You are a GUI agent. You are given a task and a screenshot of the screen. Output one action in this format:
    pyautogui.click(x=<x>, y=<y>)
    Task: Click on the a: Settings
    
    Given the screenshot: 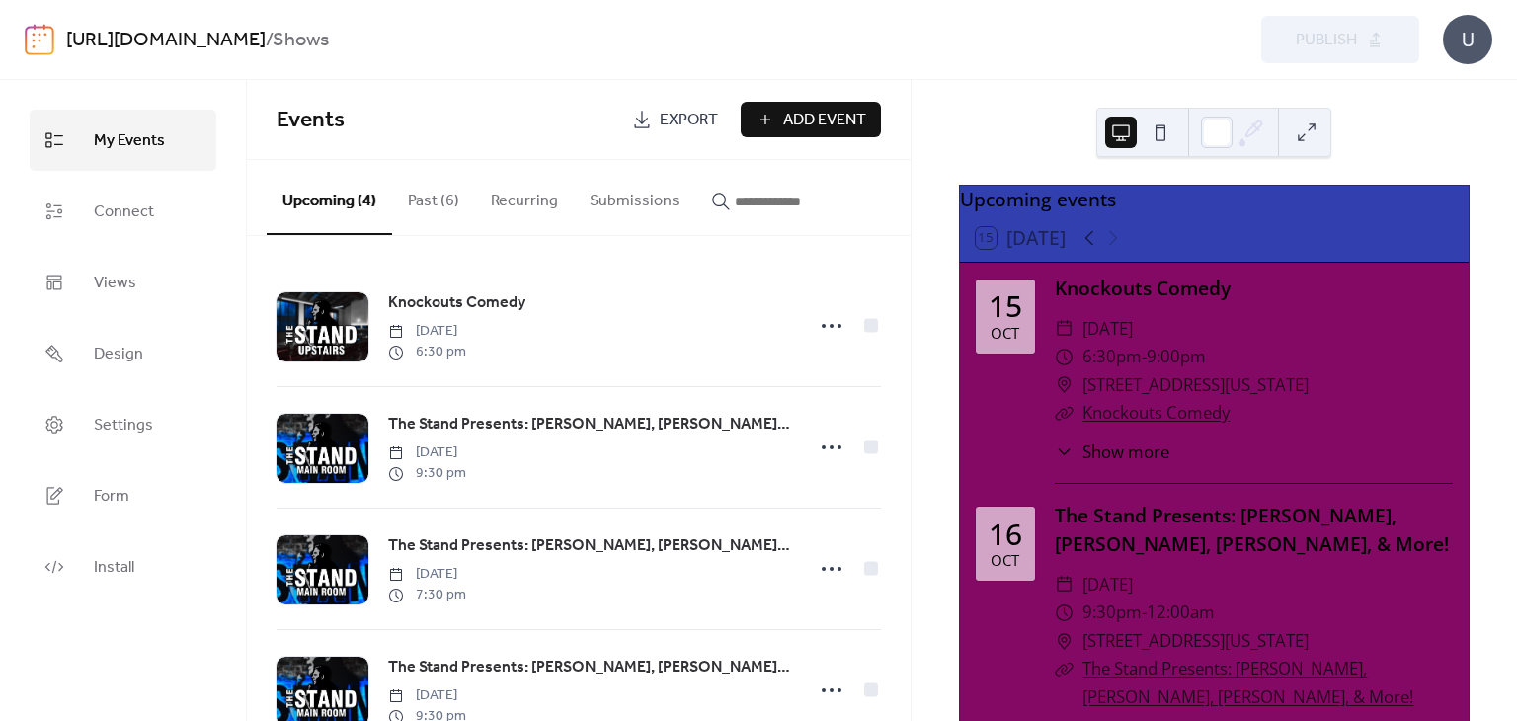 What is the action you would take?
    pyautogui.click(x=122, y=425)
    